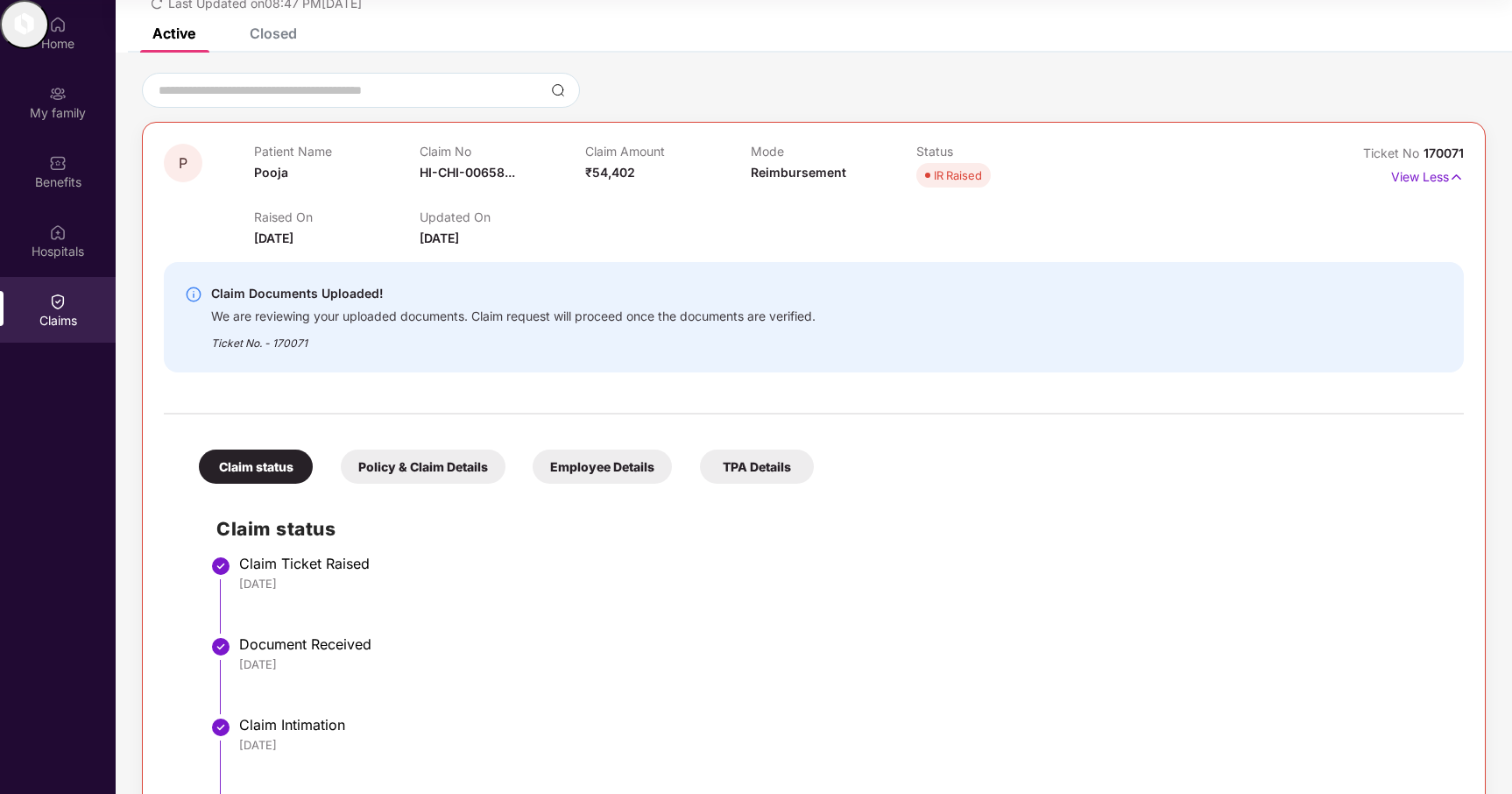 The image size is (1512, 794). Describe the element at coordinates (58, 302) in the screenshot. I see `img: svg+xml;base64,PHN2ZyBpZD0iQ2xhaW0iIHhtbG5zPSJodHRwOi8vd3d3LnczLm9yZy8yMDAwL3N2ZyIgd2lkdGg9IjIwIi...` at that location.